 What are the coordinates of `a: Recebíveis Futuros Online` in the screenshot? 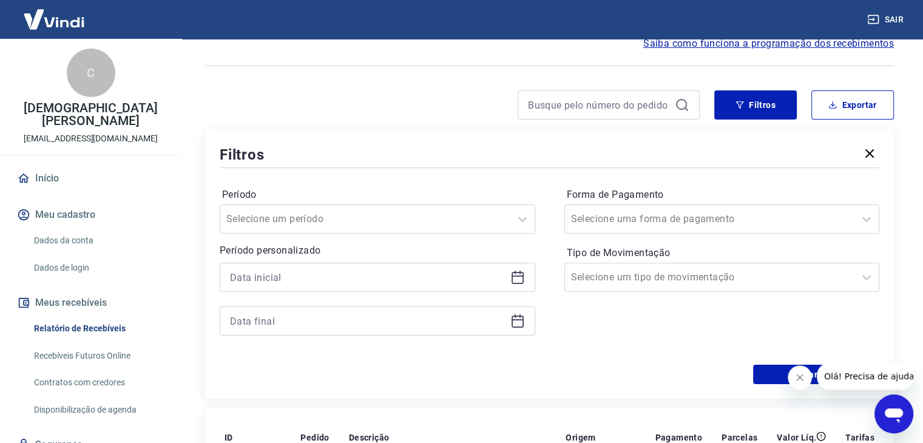 It's located at (98, 356).